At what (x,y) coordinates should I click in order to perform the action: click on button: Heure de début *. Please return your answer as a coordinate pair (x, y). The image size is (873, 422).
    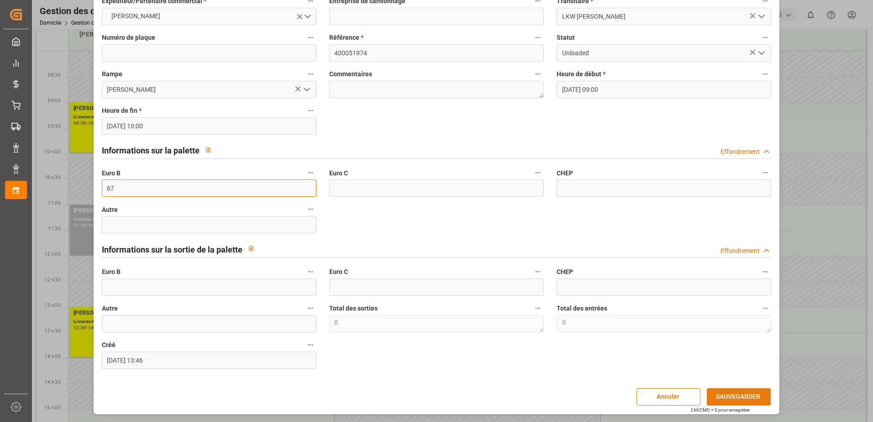
    Looking at the image, I should click on (765, 74).